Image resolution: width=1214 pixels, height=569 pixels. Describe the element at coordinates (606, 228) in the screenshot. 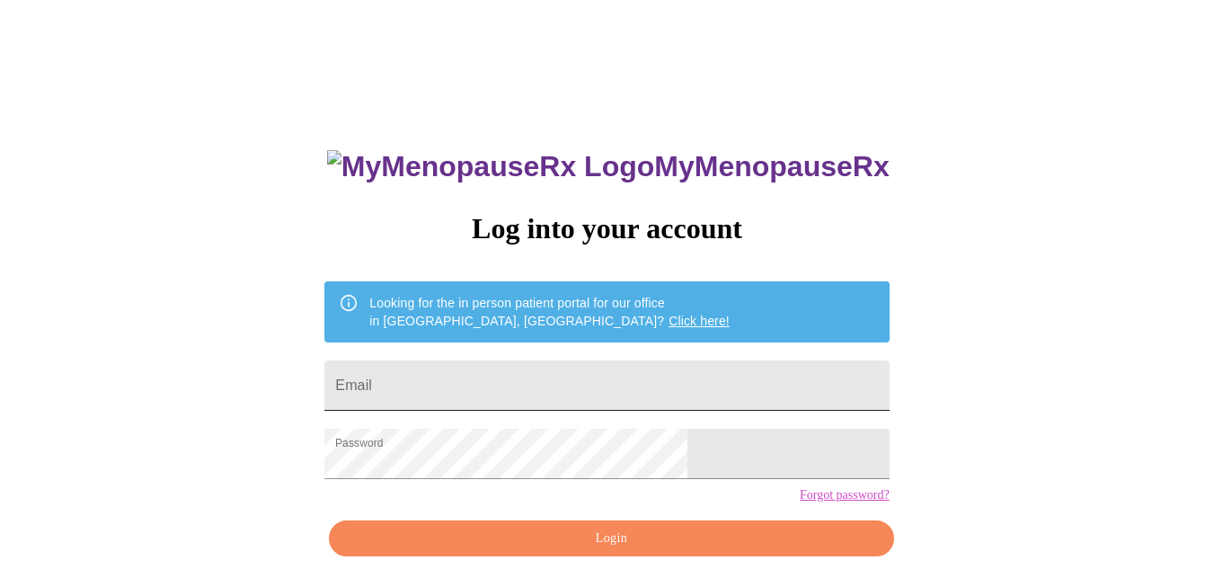

I see `h3: Log into your account` at that location.